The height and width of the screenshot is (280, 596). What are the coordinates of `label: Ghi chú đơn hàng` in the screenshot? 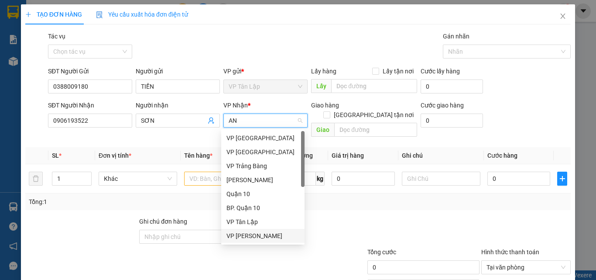 It's located at (163, 221).